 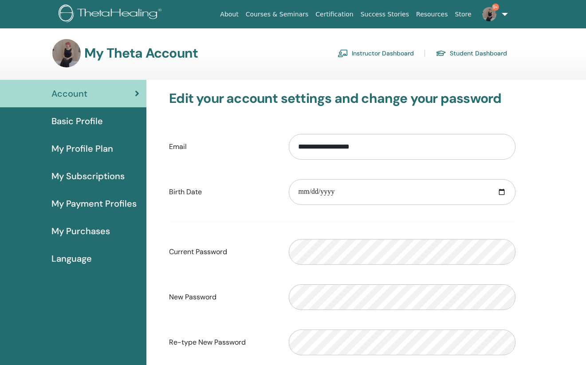 What do you see at coordinates (69, 94) in the screenshot?
I see `span: Account` at bounding box center [69, 94].